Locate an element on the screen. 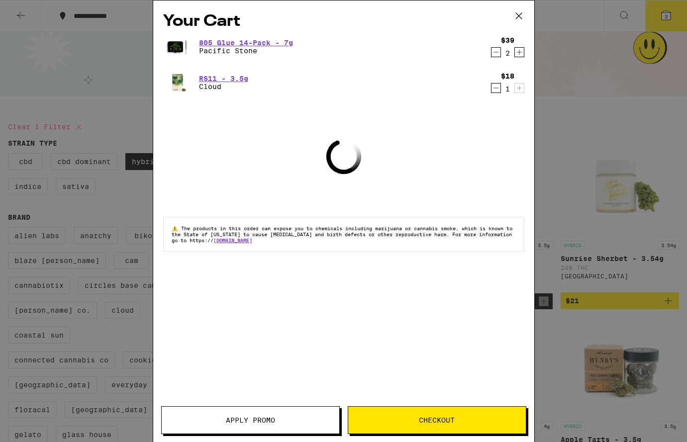  a: 805 Glue 14-Pack - 7g is located at coordinates (246, 43).